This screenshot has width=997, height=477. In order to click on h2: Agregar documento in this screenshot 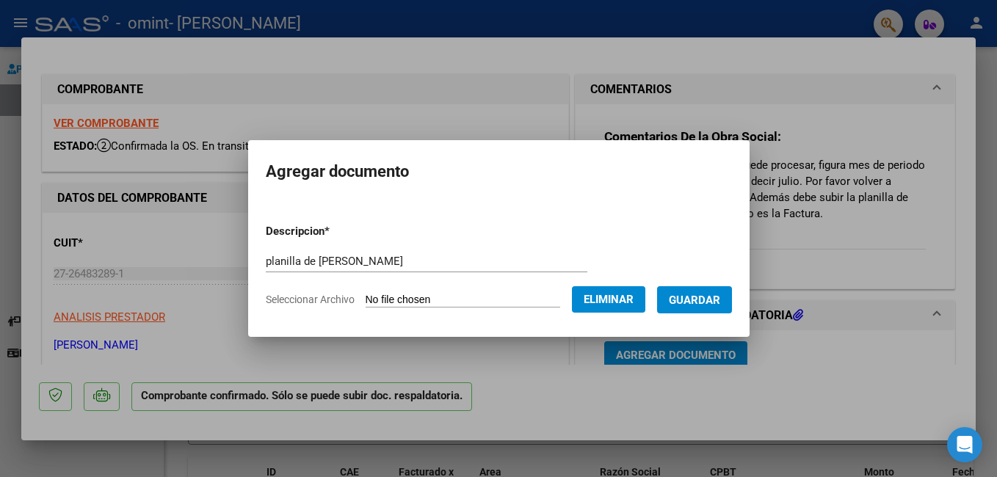, I will do `click(498, 172)`.